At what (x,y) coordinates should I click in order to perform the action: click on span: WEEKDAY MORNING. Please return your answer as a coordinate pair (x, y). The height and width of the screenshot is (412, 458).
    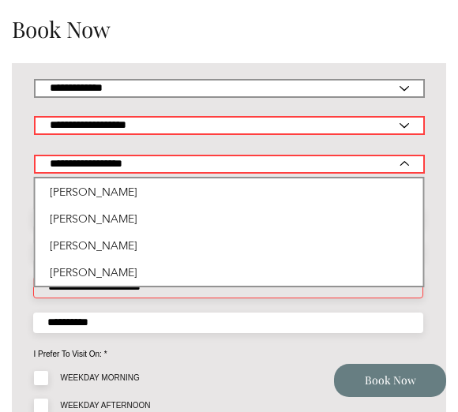
    Looking at the image, I should click on (100, 377).